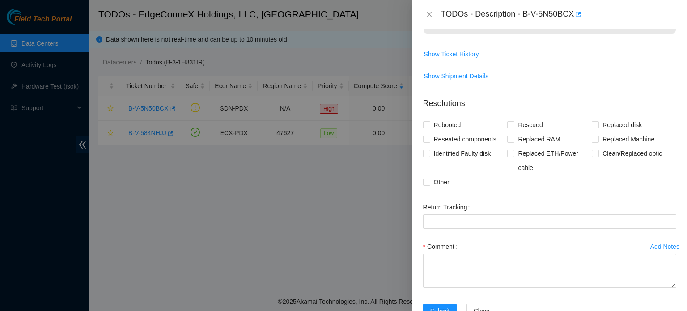 Image resolution: width=687 pixels, height=311 pixels. Describe the element at coordinates (463, 154) in the screenshot. I see `span: Identified Faulty disk` at that location.